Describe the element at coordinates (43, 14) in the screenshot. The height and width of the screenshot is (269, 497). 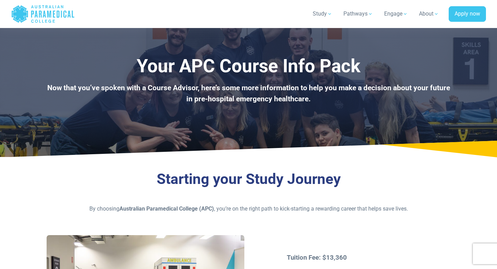
I see `a: Australian Paramedical College` at that location.